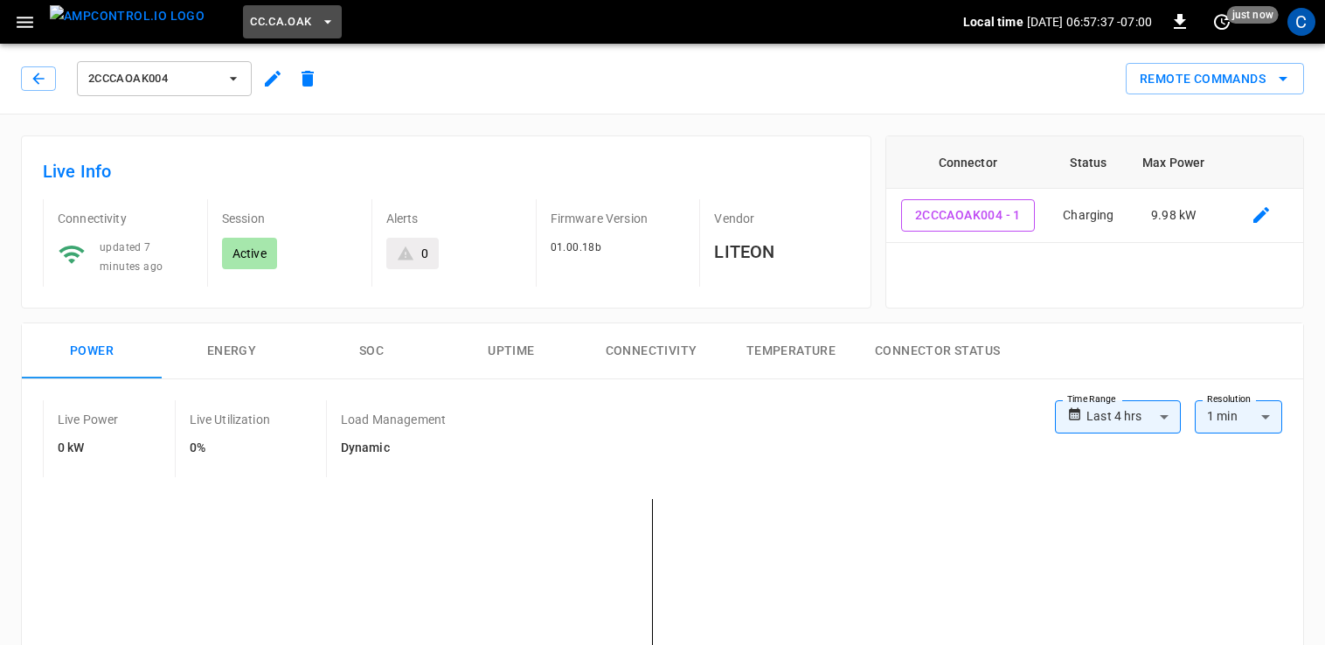 The image size is (1325, 645). What do you see at coordinates (1301, 22) in the screenshot?
I see `div: profile-icon` at bounding box center [1301, 22].